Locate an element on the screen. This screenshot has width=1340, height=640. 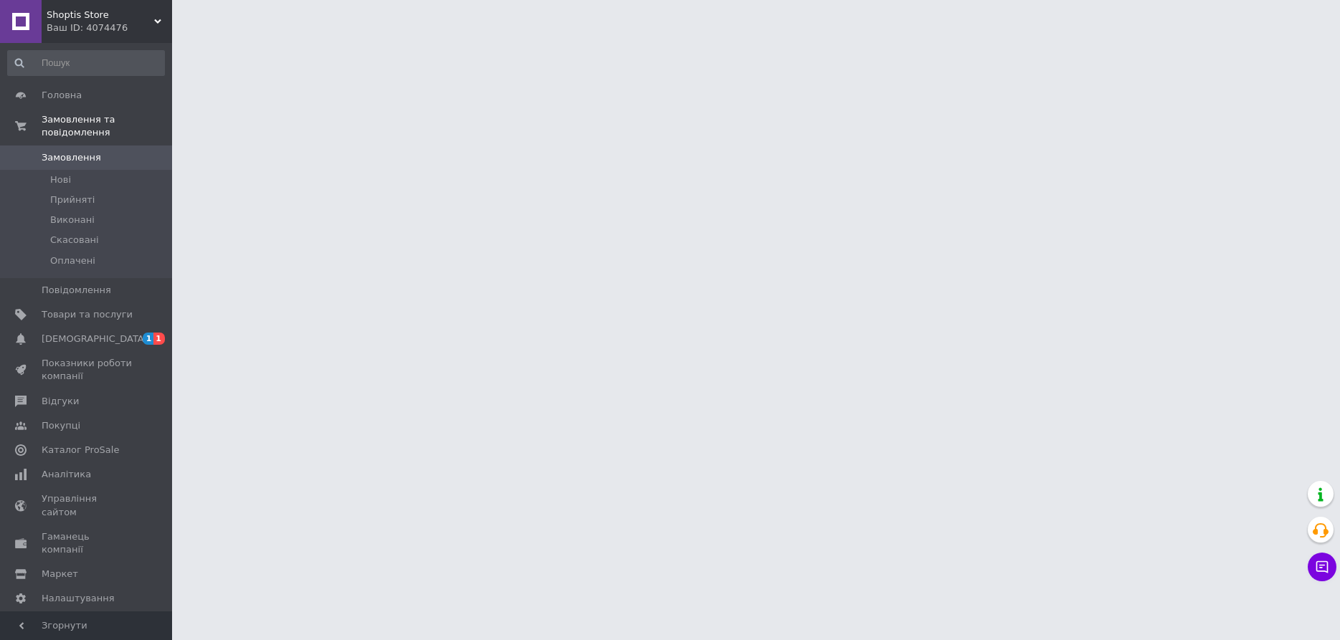
span: Аналітика is located at coordinates (66, 475).